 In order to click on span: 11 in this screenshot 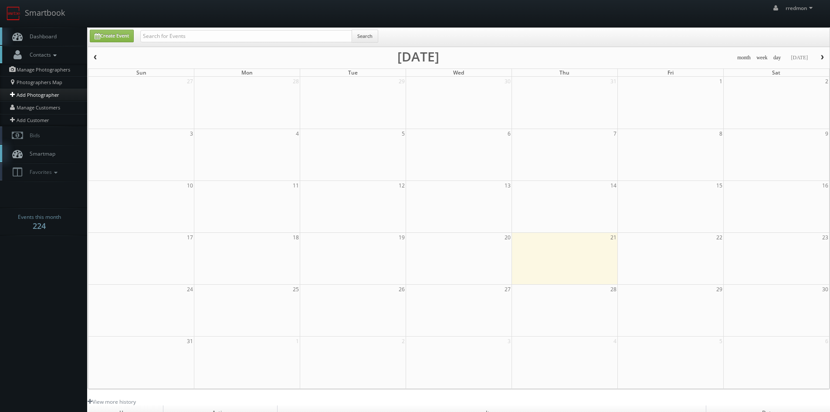, I will do `click(296, 185)`.